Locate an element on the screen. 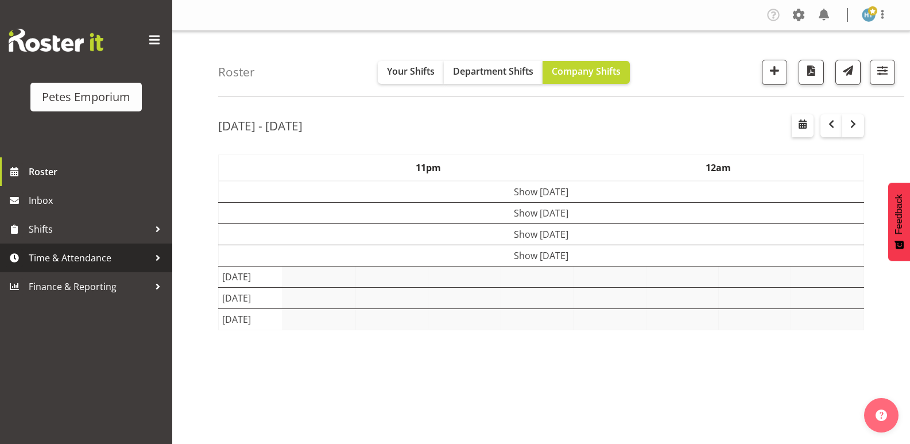 The height and width of the screenshot is (444, 910). span: Finance & Reporting is located at coordinates (89, 286).